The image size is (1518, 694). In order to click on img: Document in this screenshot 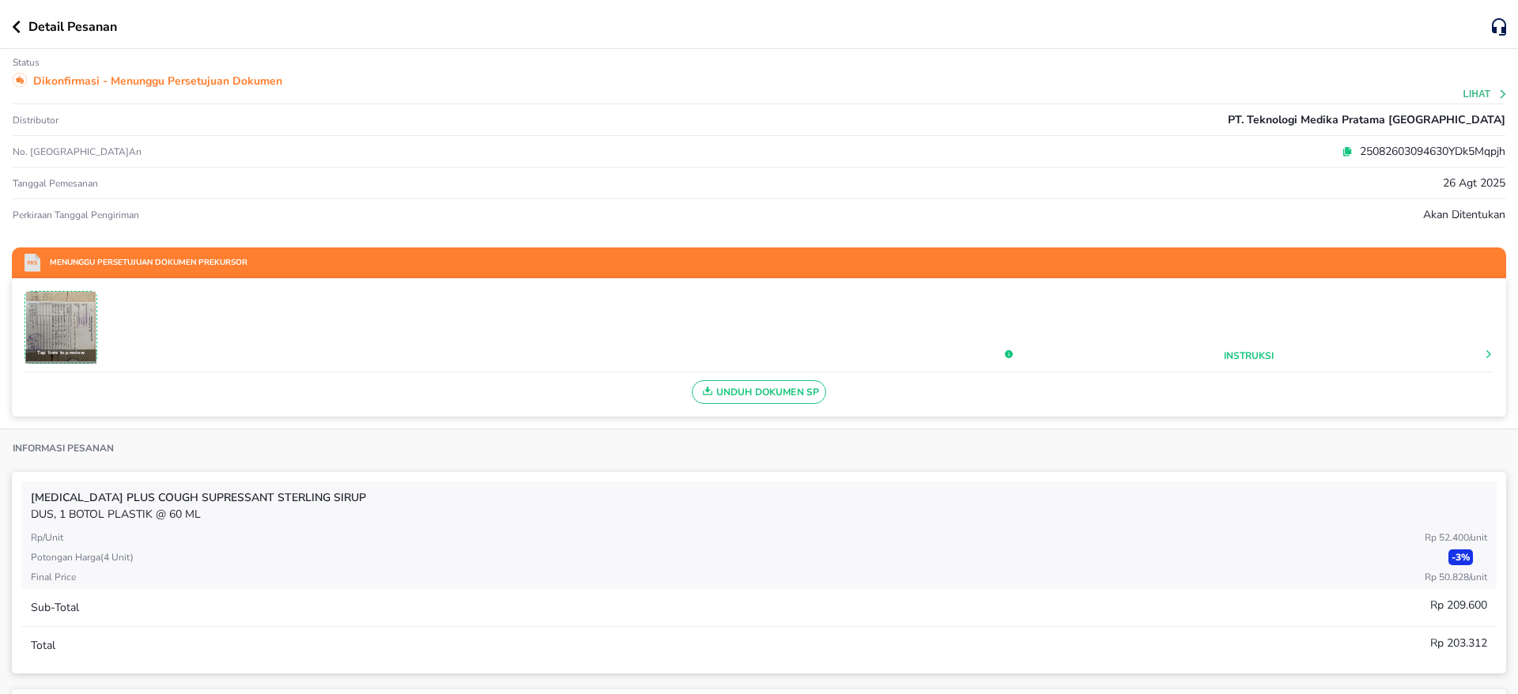, I will do `click(61, 327)`.